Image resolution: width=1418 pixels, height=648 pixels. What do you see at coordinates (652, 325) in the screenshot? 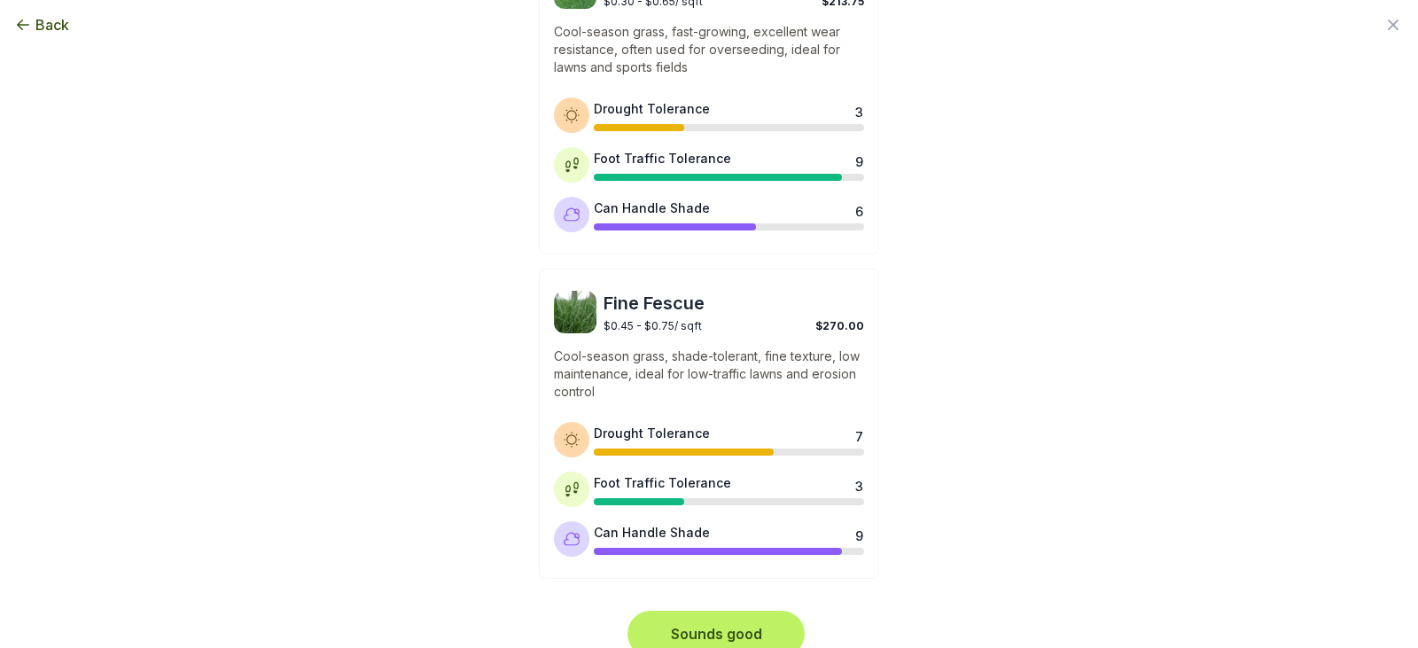
I see `span: $0.45 - $0.75 / sqft` at bounding box center [652, 325].